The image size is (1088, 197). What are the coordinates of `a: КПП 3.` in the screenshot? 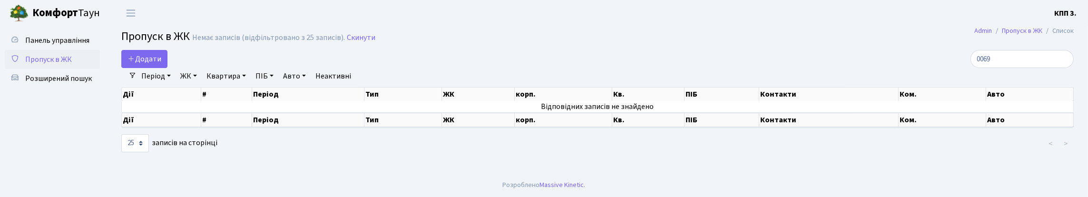 It's located at (1065, 13).